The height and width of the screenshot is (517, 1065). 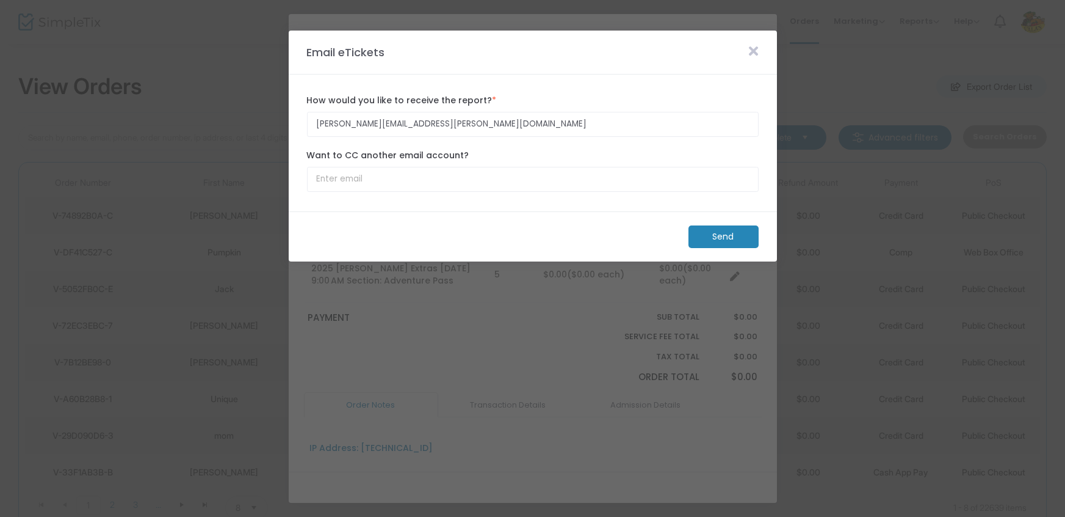 I want to click on m-panel-header: Email eTickets, so click(x=533, y=53).